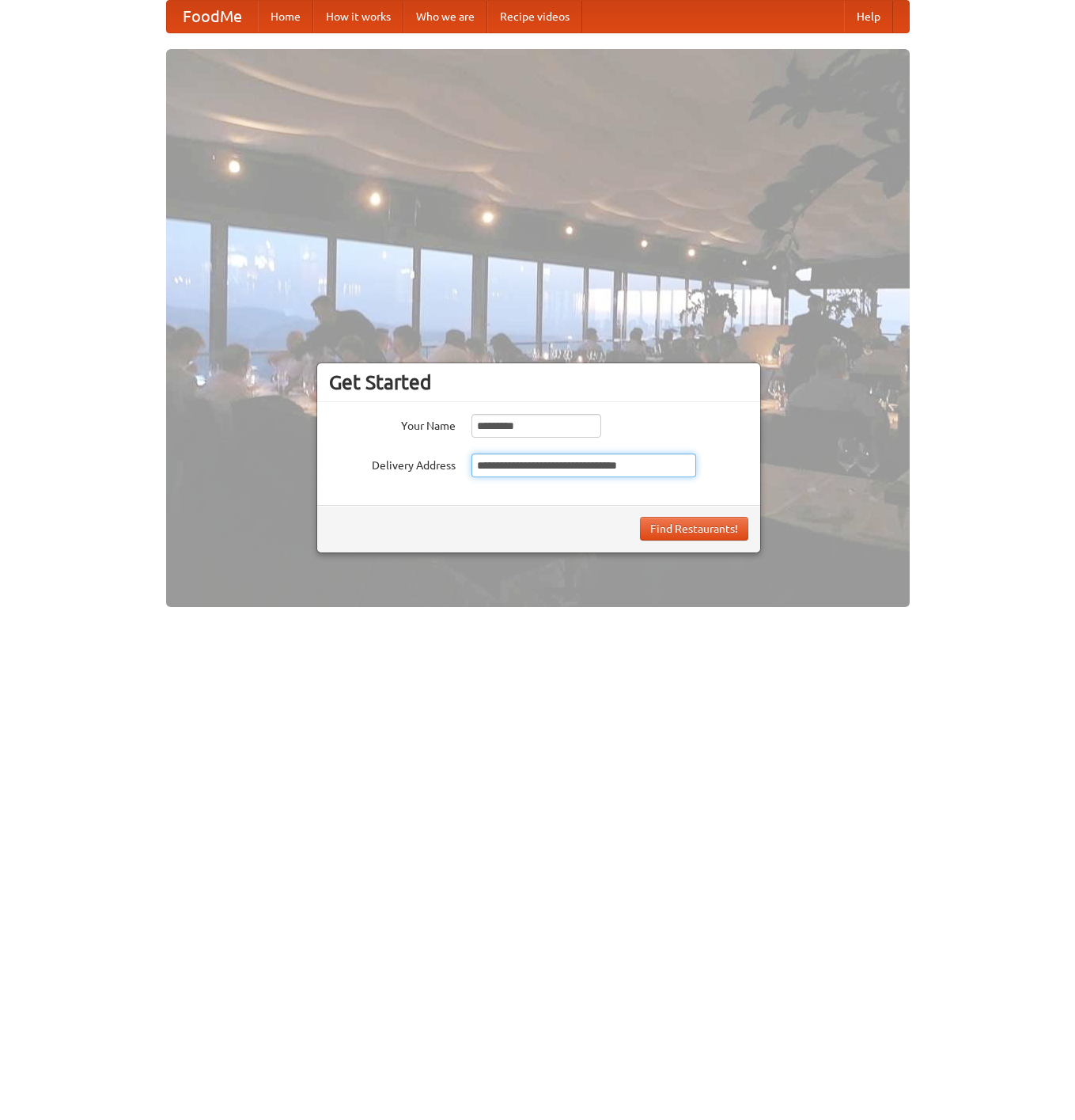 The image size is (1075, 1120). I want to click on a: How it works, so click(358, 17).